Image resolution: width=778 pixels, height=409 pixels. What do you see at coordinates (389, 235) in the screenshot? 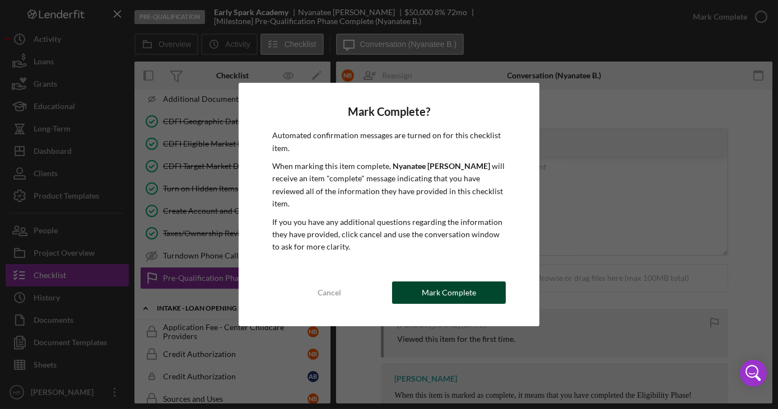
I see `p: If you you have any additional questions regarding the information they have provided, click canc...` at bounding box center [389, 235].